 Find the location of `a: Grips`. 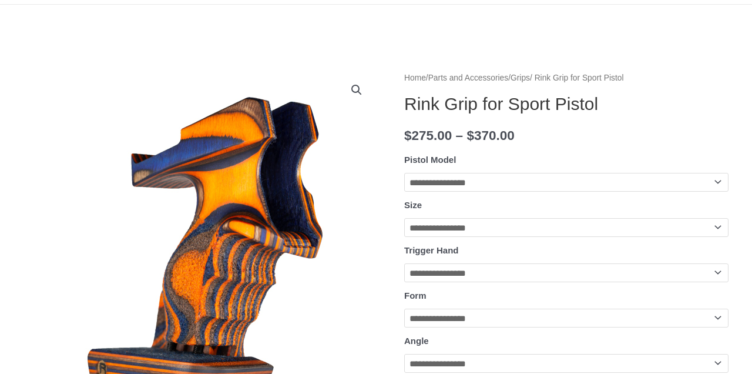

a: Grips is located at coordinates (520, 78).